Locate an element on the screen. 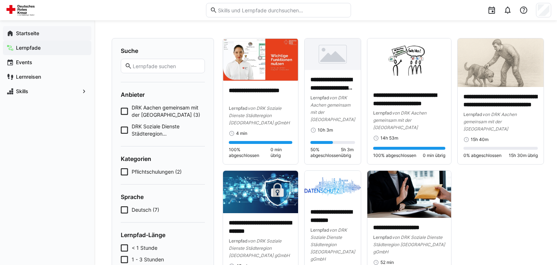  h4: Sprache is located at coordinates (163, 197).